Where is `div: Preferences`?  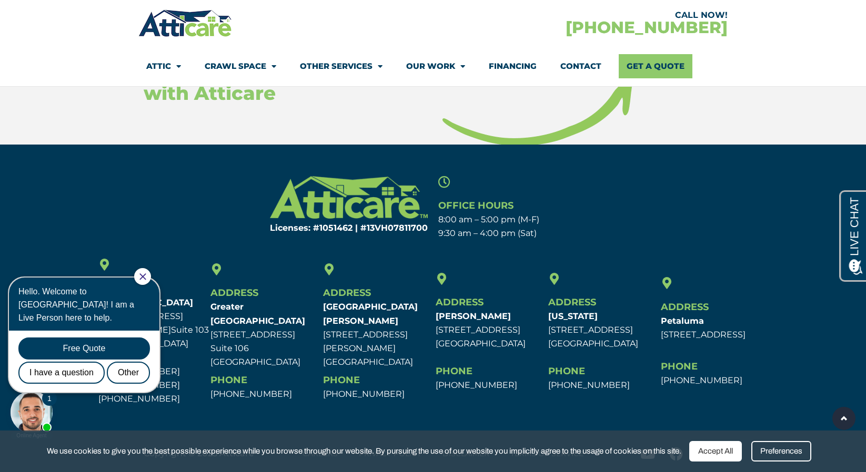
div: Preferences is located at coordinates (781, 451).